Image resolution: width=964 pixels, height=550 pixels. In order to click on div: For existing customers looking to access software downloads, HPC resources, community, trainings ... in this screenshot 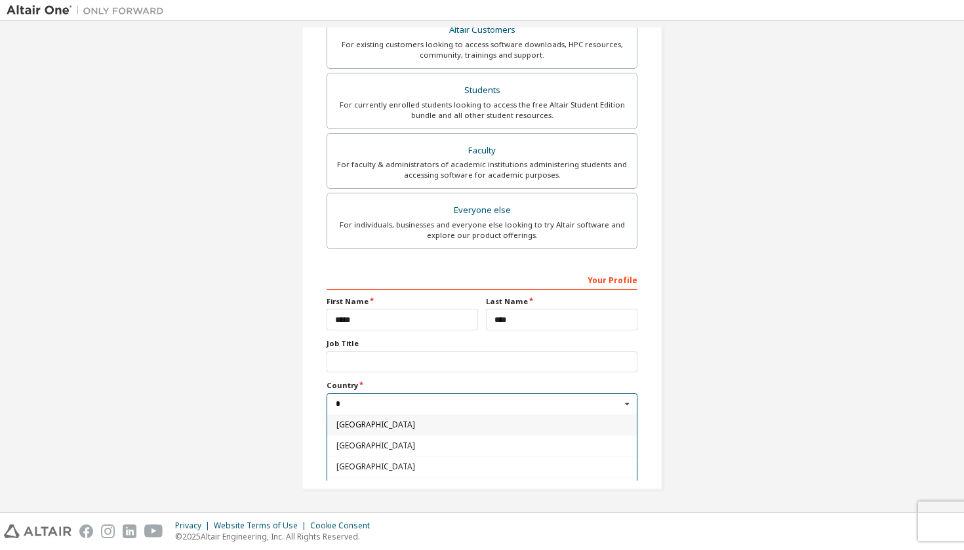, I will do `click(482, 50)`.